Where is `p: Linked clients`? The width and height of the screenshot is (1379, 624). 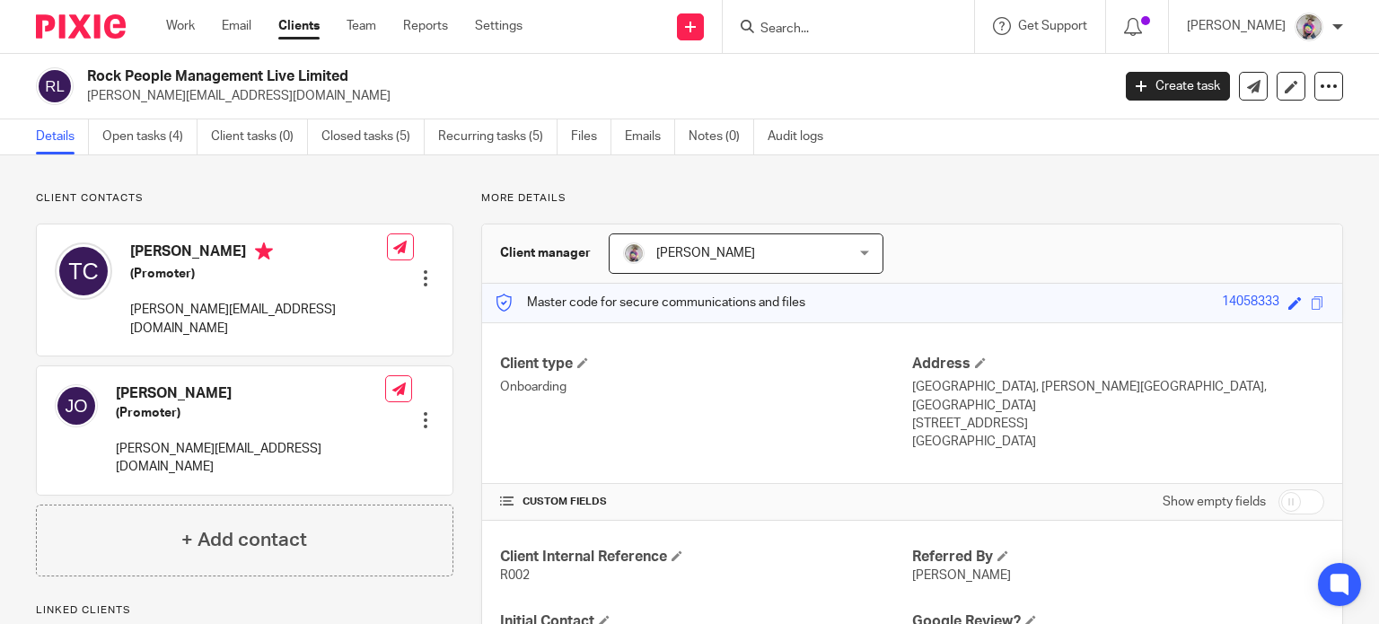
p: Linked clients is located at coordinates (244, 611).